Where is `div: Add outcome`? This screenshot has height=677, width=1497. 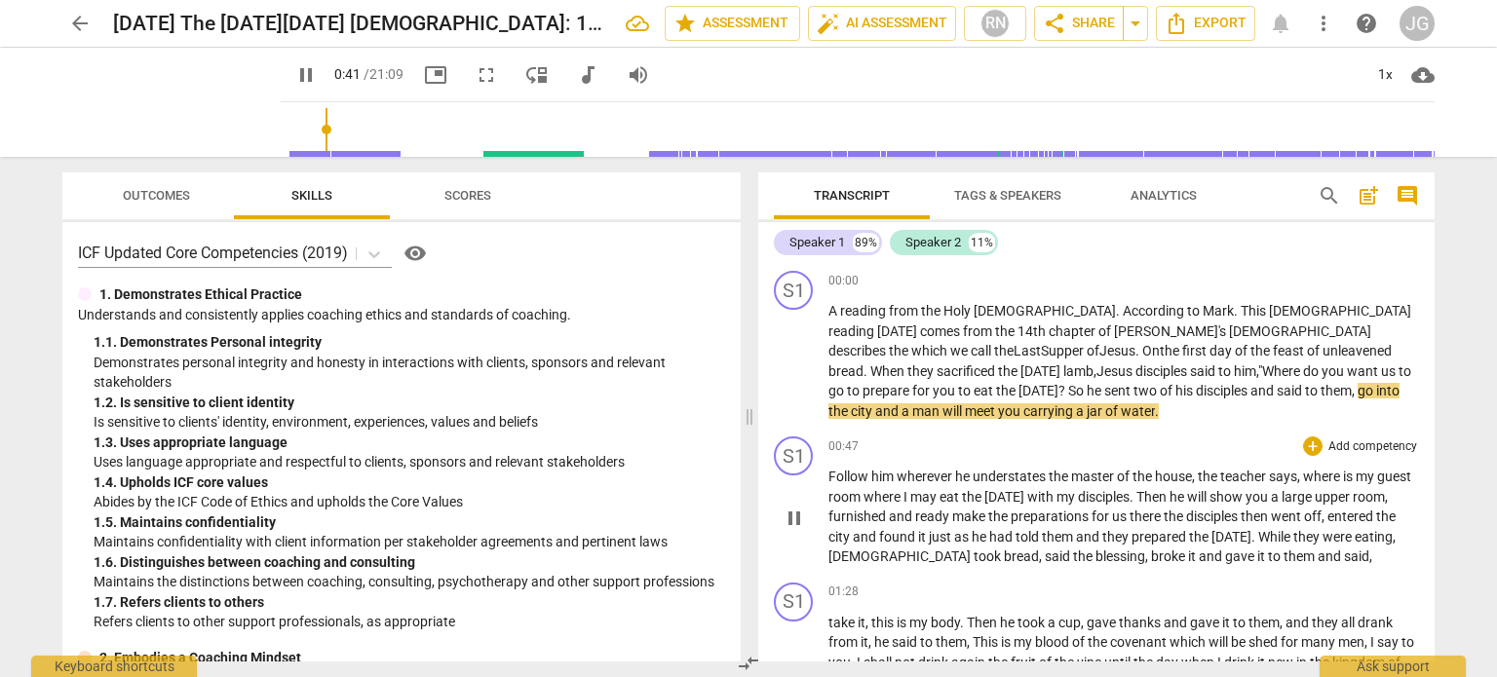
div: Add outcome is located at coordinates (1313, 446).